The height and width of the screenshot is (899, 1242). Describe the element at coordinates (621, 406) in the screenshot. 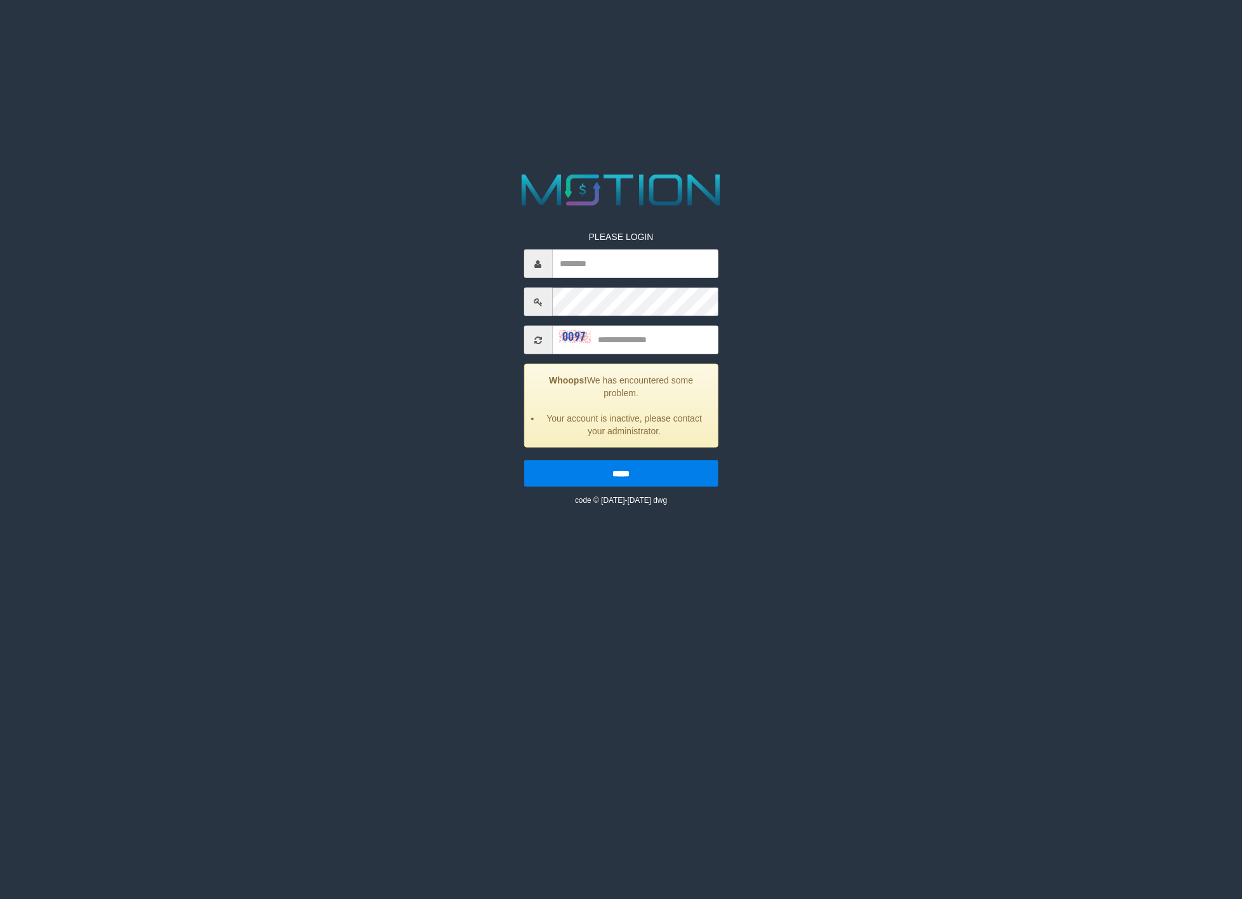

I see `div: We has encountered some problem.` at that location.